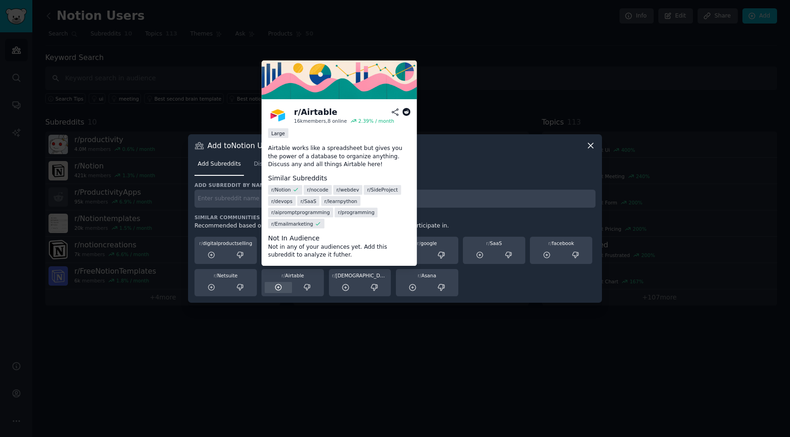 This screenshot has height=437, width=790. Describe the element at coordinates (285, 166) in the screenshot. I see `a: Discover Communities` at that location.